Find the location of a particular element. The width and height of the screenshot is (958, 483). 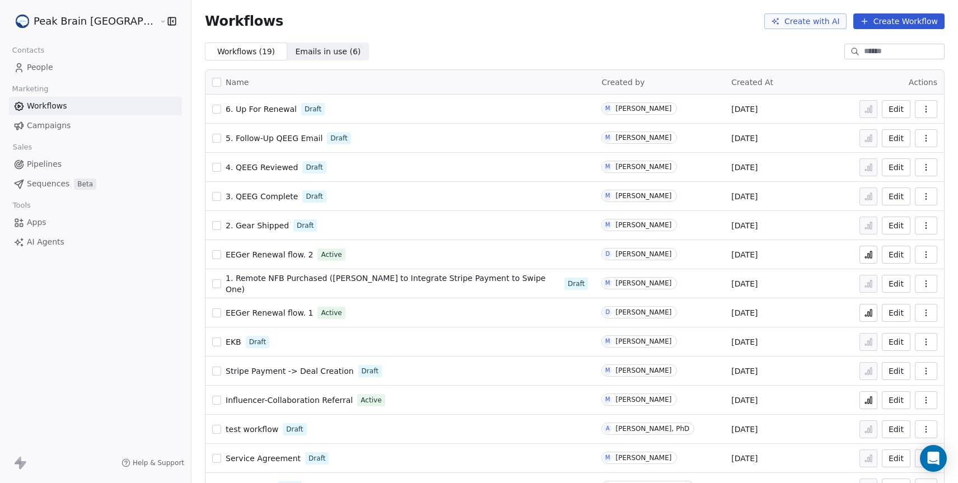

span: People is located at coordinates (40, 67).